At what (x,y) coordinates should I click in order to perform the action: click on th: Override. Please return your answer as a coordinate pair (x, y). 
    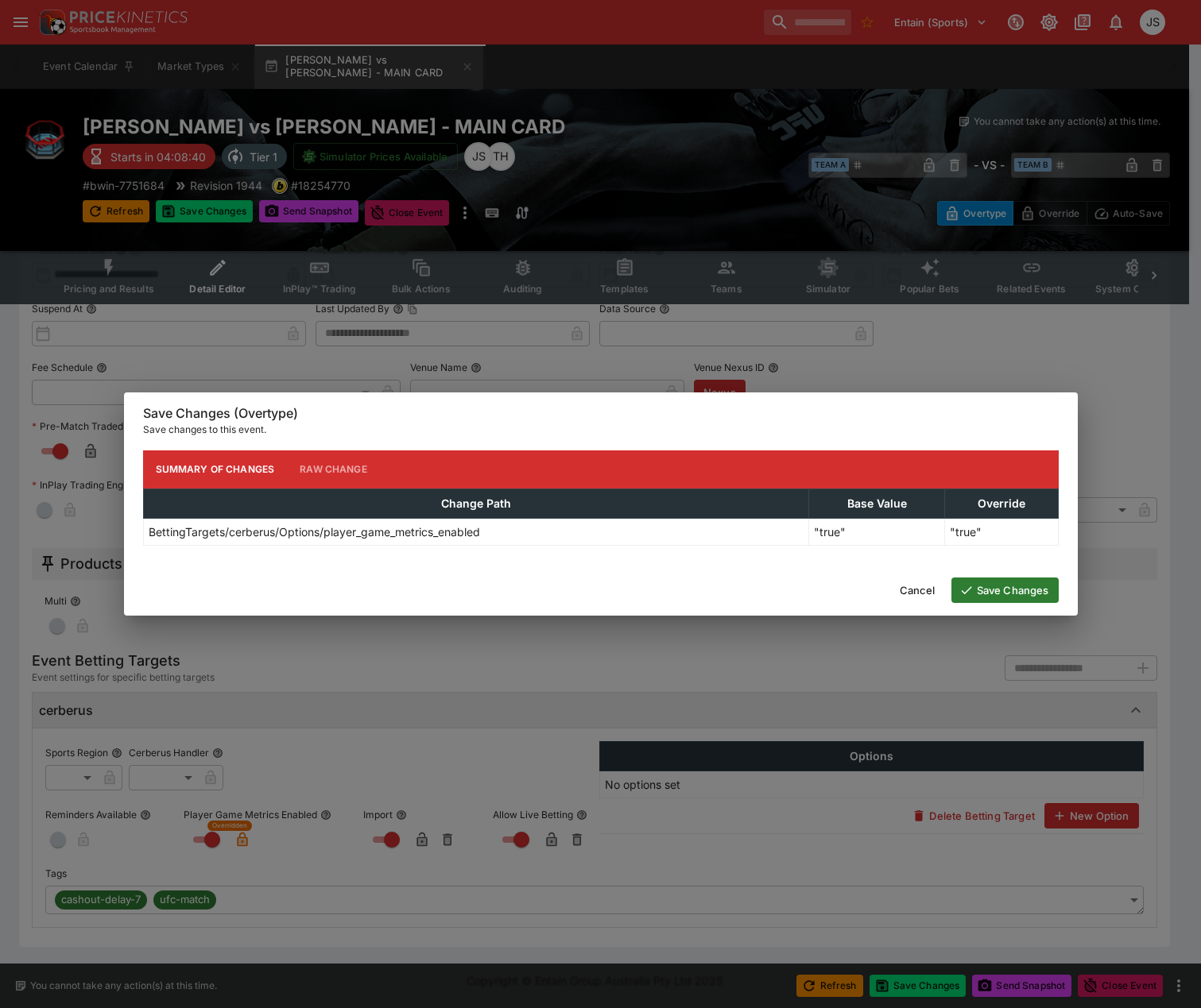
    Looking at the image, I should click on (1002, 503).